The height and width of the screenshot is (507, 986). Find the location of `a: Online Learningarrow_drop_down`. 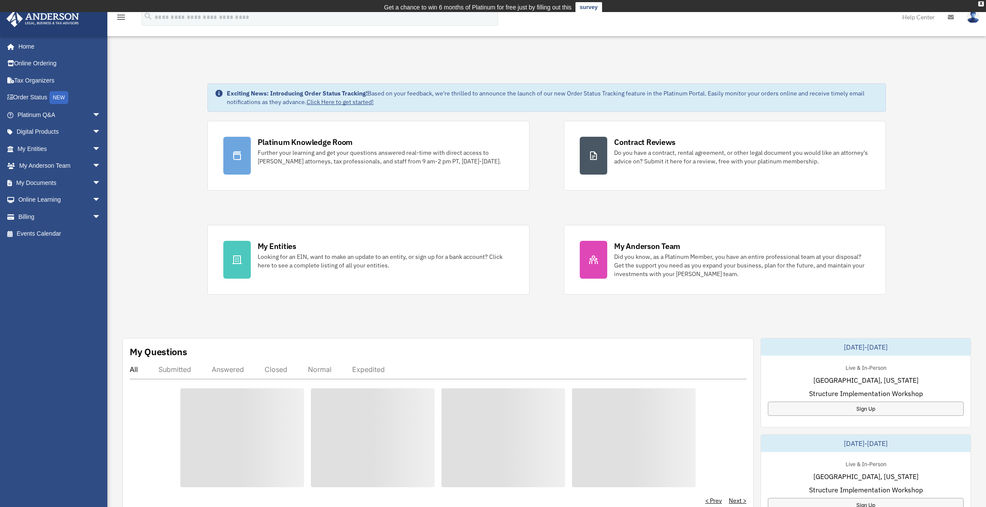

a: Online Learningarrow_drop_down is located at coordinates (60, 200).